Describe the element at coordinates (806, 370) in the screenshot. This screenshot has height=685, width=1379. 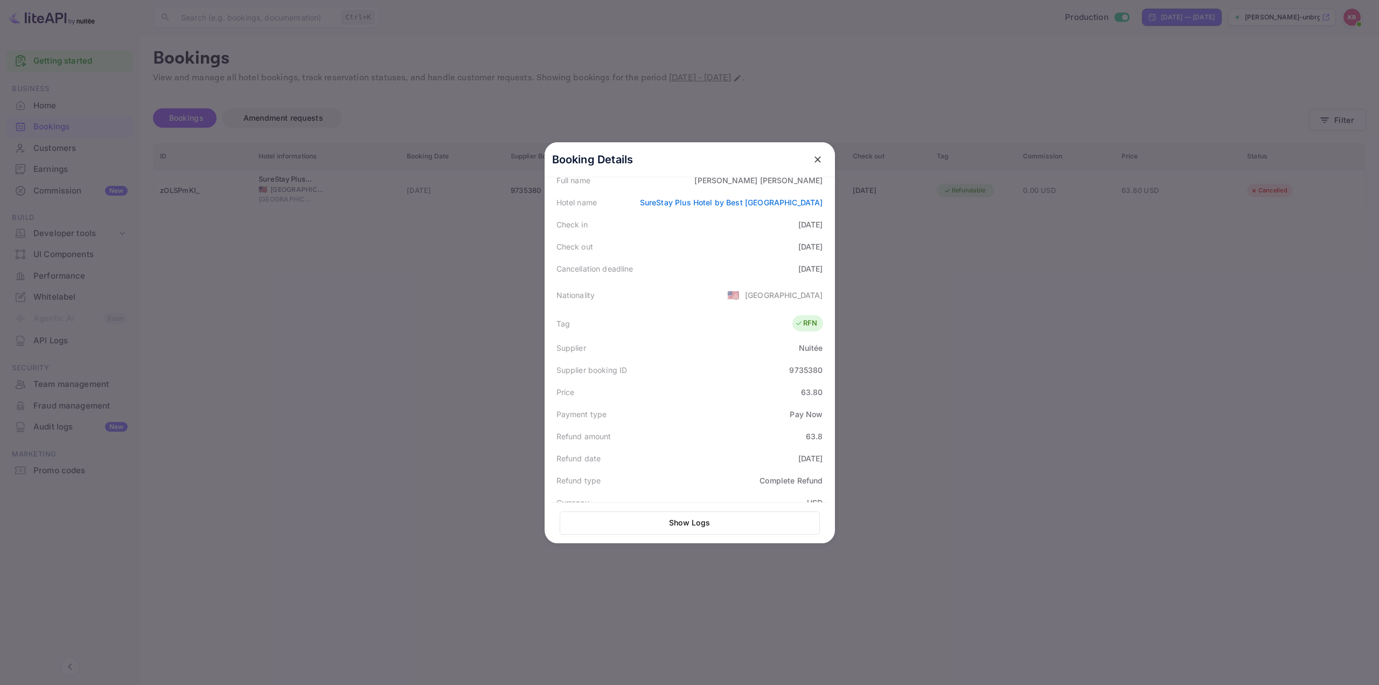
I see `div: 9735380` at that location.